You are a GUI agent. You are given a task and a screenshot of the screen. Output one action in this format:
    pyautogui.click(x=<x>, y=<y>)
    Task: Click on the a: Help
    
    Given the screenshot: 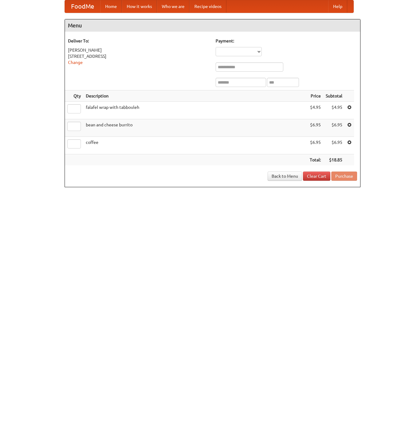 What is the action you would take?
    pyautogui.click(x=338, y=6)
    